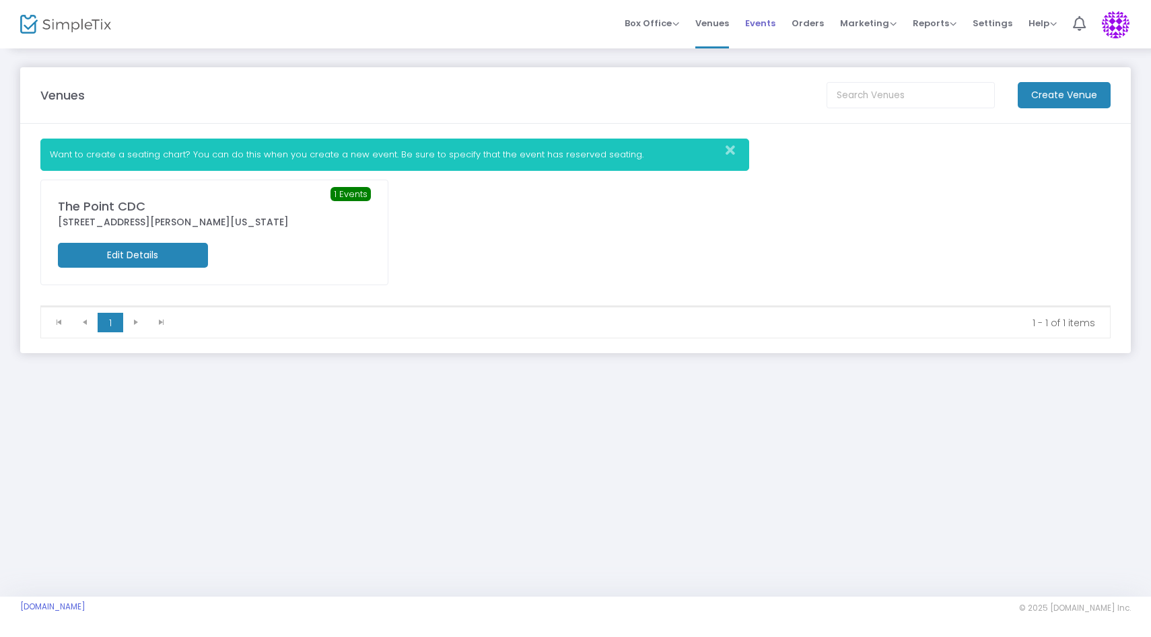 The image size is (1151, 637). Describe the element at coordinates (639, 323) in the screenshot. I see `kendo-pager-info: 1 - 1 of 1 items` at that location.